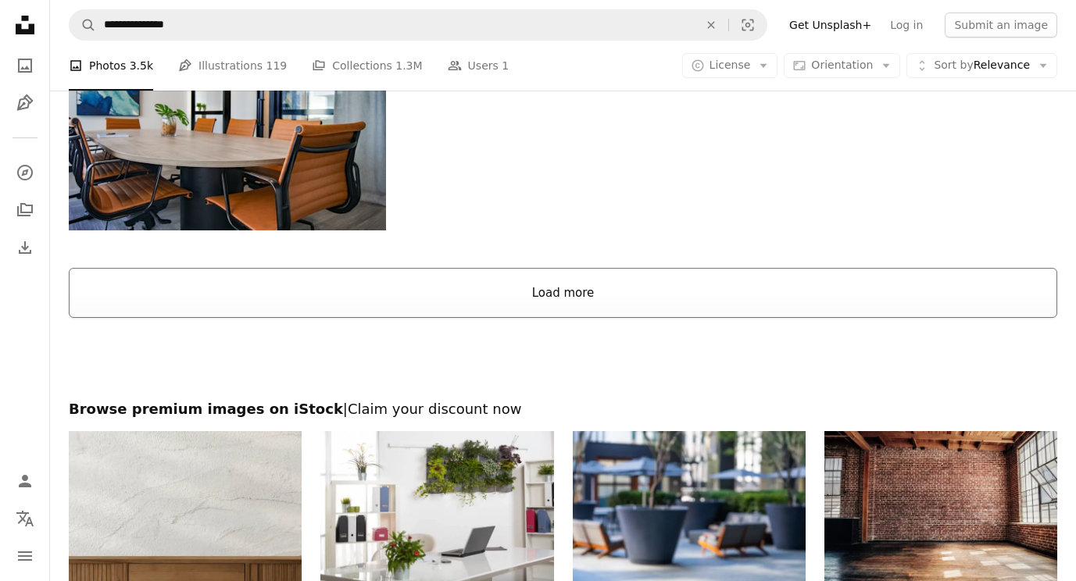 This screenshot has width=1076, height=581. Describe the element at coordinates (25, 210) in the screenshot. I see `a: Collections` at that location.